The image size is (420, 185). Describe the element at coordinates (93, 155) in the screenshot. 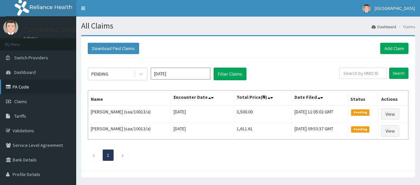

I see `a: Previous page` at that location.